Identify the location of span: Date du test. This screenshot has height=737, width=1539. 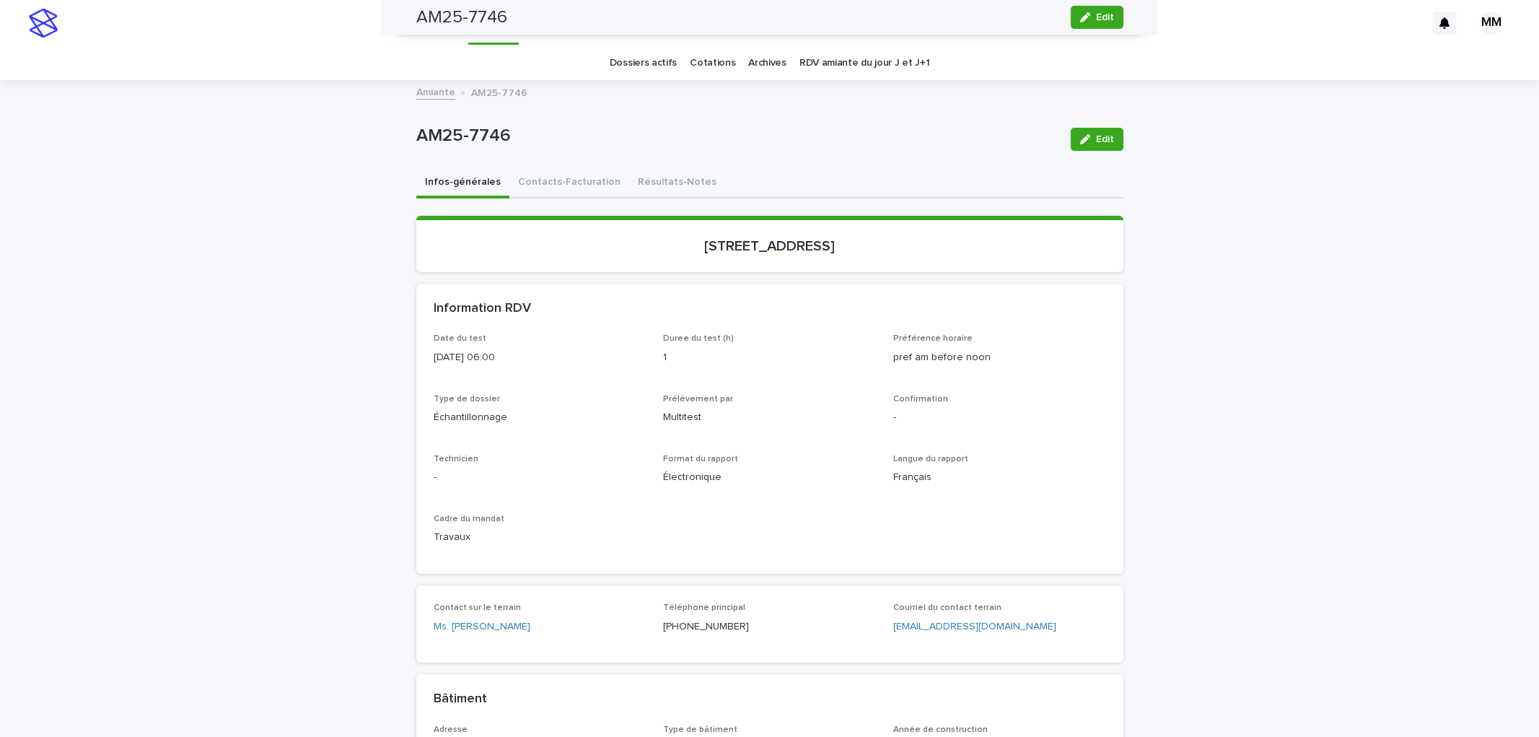
(460, 338).